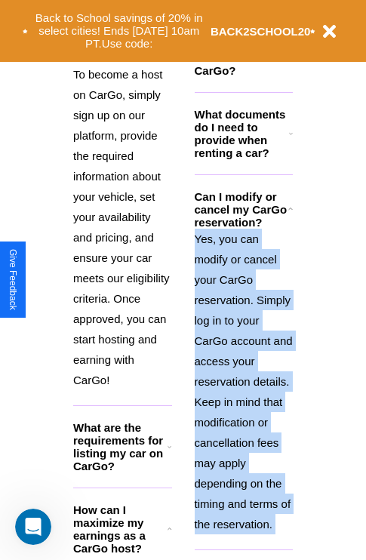 This screenshot has height=560, width=366. Describe the element at coordinates (120, 529) in the screenshot. I see `h3: How can I maximize my earnings as a CarGo host?` at that location.